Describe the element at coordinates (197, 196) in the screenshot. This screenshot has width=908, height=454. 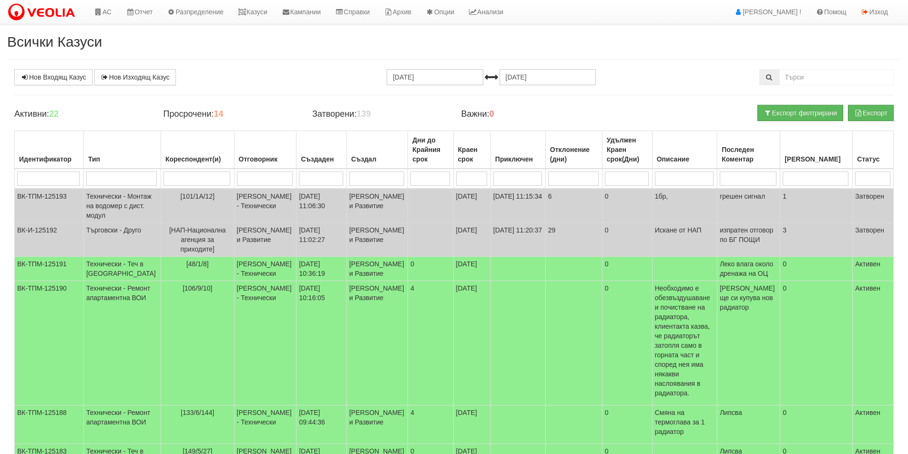
I see `span: [101/1А/12]` at that location.